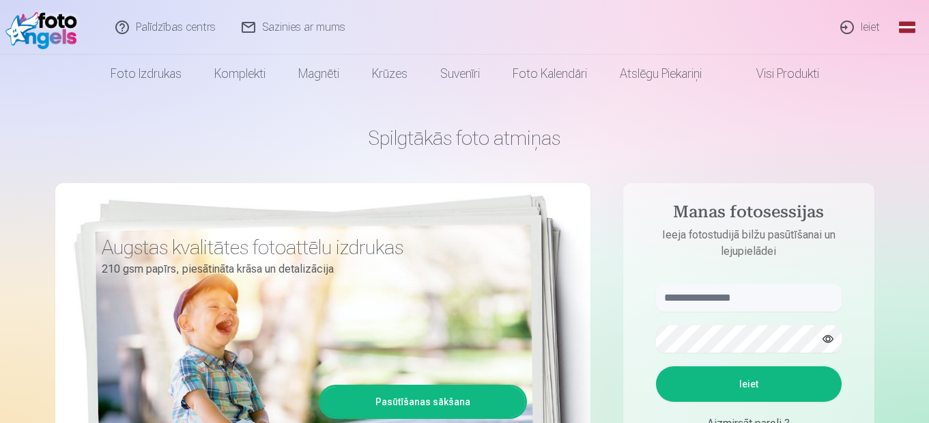  Describe the element at coordinates (309, 269) in the screenshot. I see `p: 210 gsm papīrs, piesātināta krāsa un detalizācija` at that location.